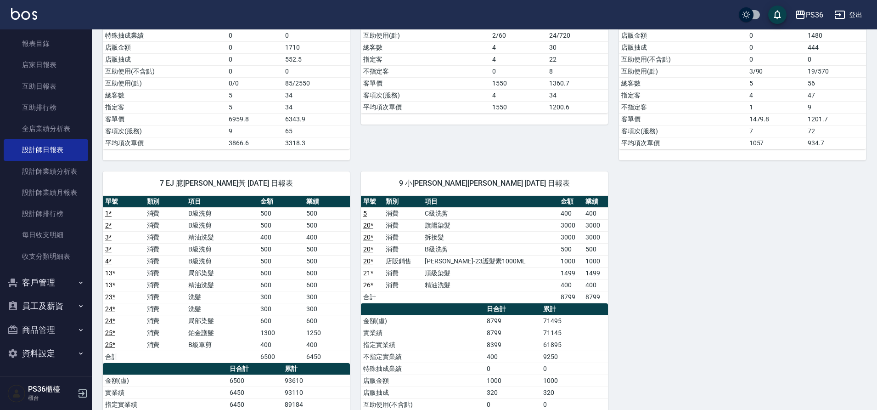 The height and width of the screenshot is (410, 877). Describe the element at coordinates (124, 202) in the screenshot. I see `th: 單號` at that location.